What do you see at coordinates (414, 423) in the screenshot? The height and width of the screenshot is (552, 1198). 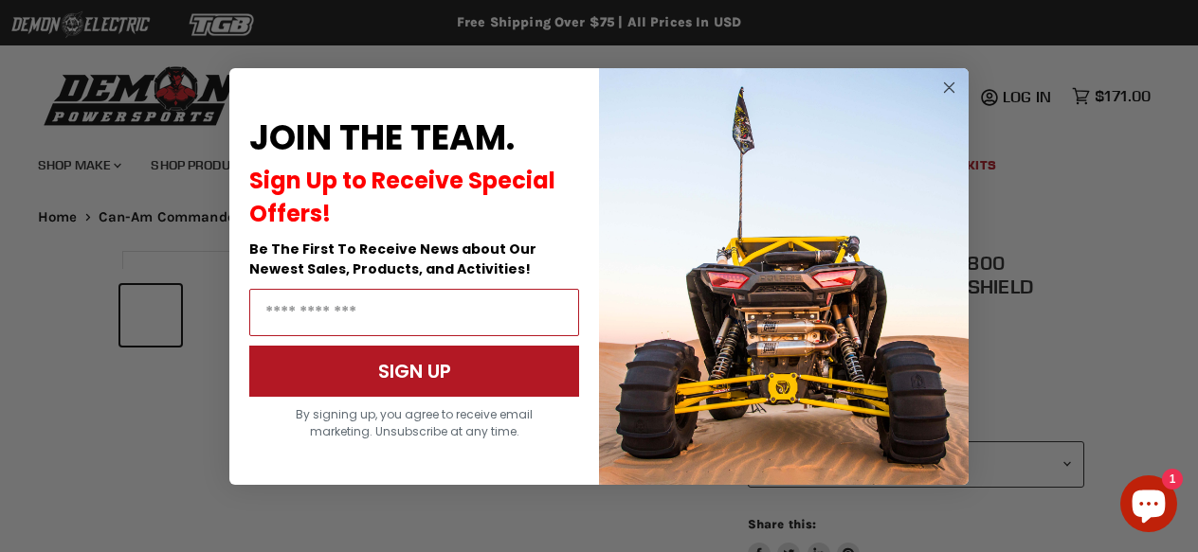 I see `span: By signing up, you agree to receive email marketing. Unsubscribe at any time.` at bounding box center [414, 423].